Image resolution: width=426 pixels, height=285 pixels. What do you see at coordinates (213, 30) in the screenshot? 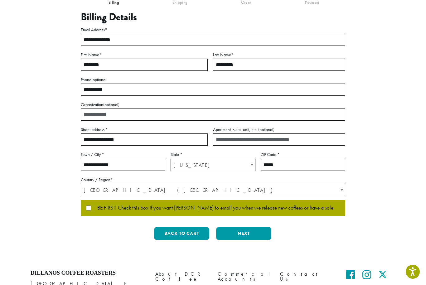
I see `label: Email Address` at bounding box center [213, 30].